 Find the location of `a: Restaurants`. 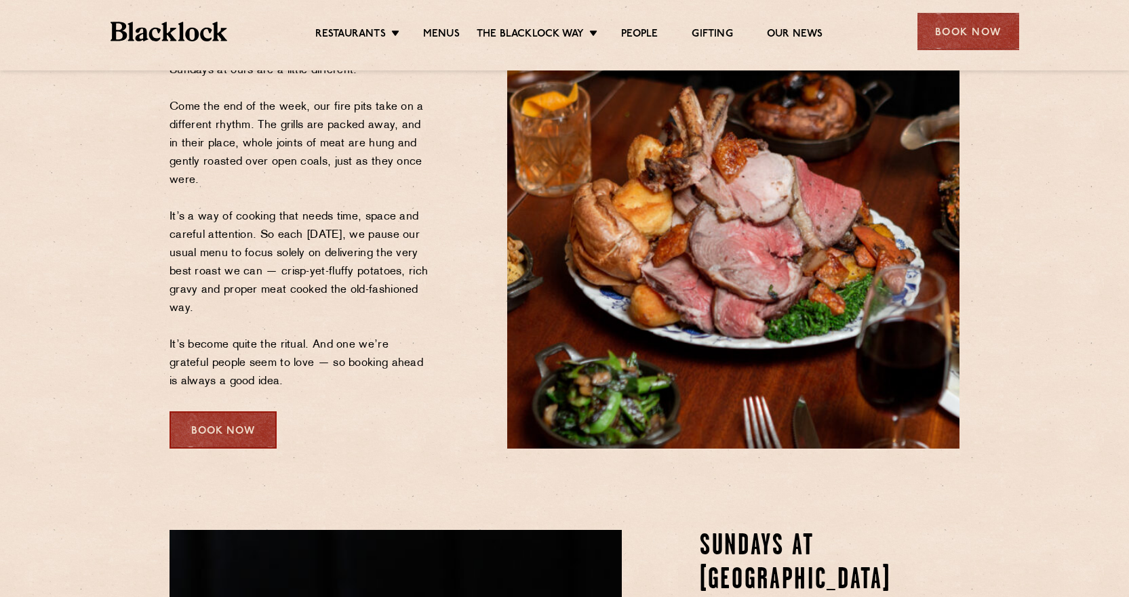

a: Restaurants is located at coordinates (351, 35).